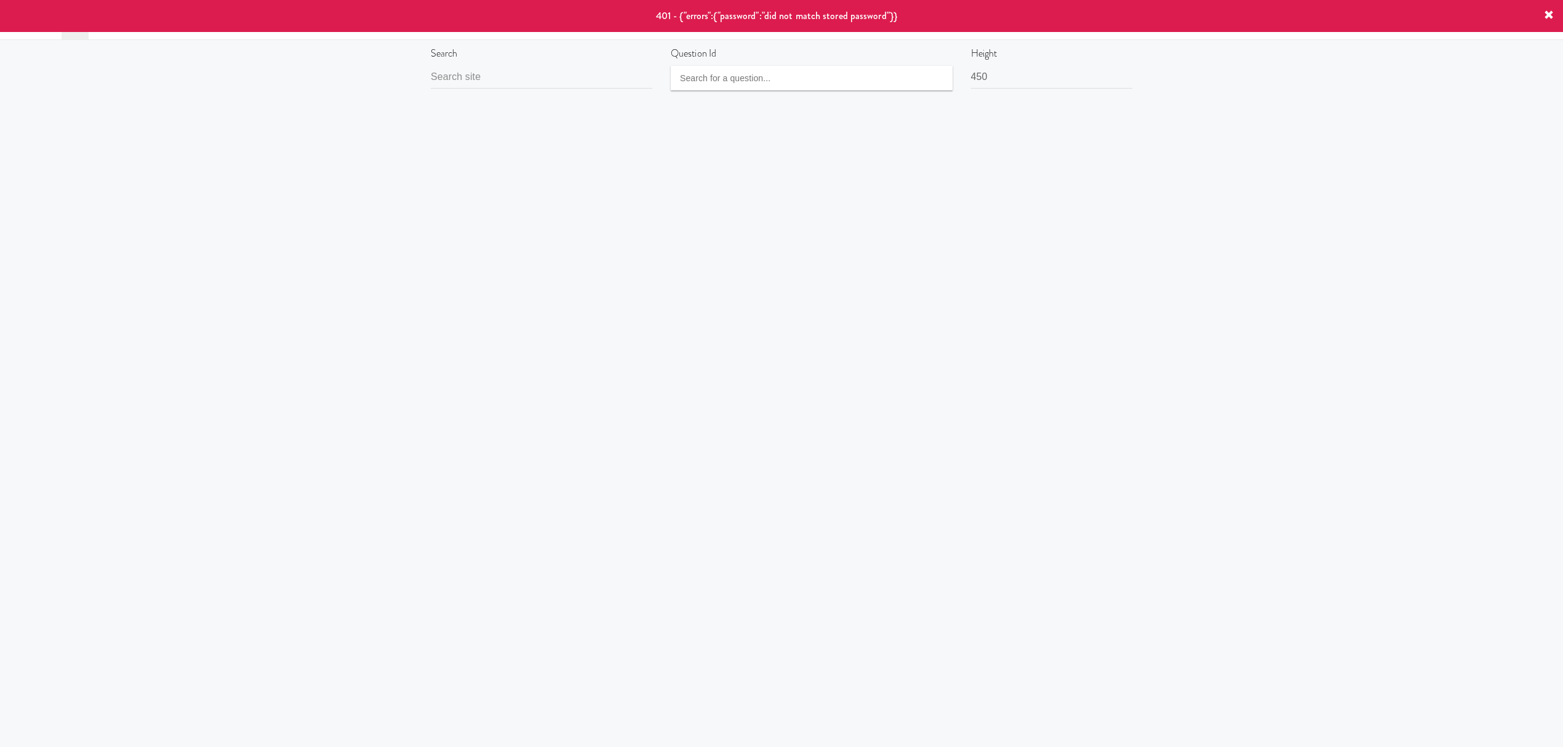 The image size is (1563, 747). Describe the element at coordinates (776, 15) in the screenshot. I see `span: 401 - {"errors":{"password":"did not match stored password"}}` at that location.